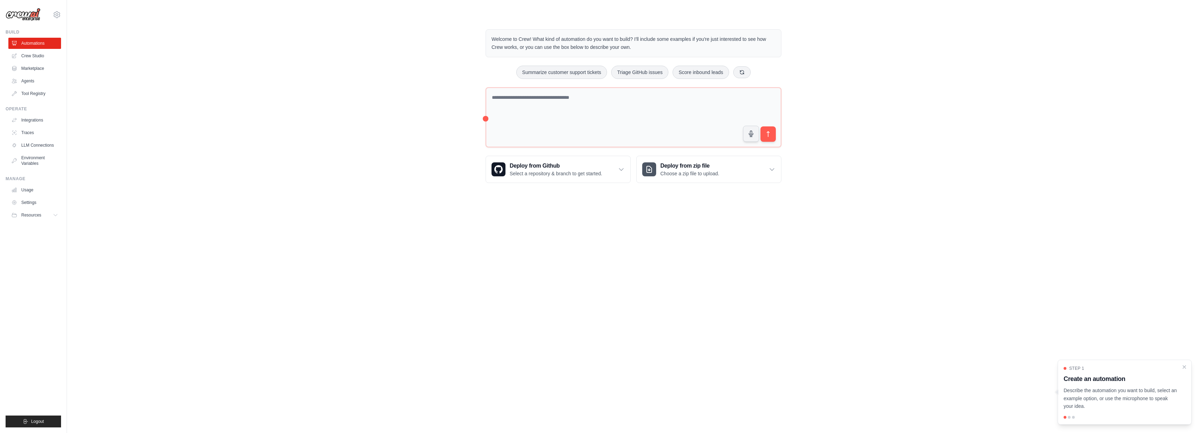 The height and width of the screenshot is (433, 1200). I want to click on button: Resources, so click(35, 215).